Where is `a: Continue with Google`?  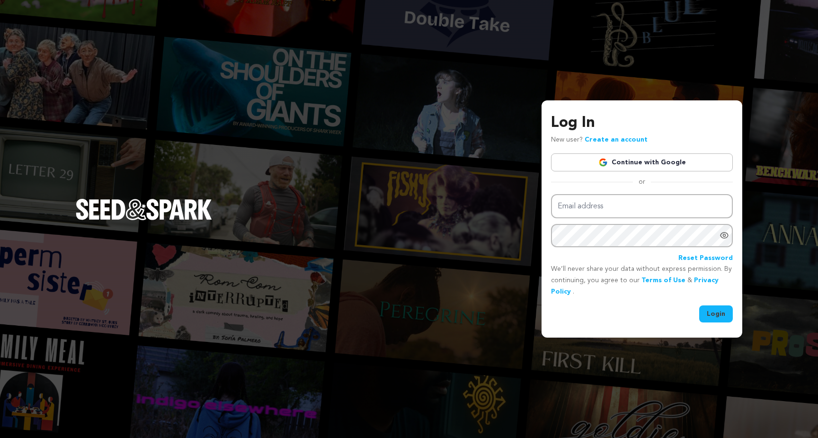
a: Continue with Google is located at coordinates (642, 162).